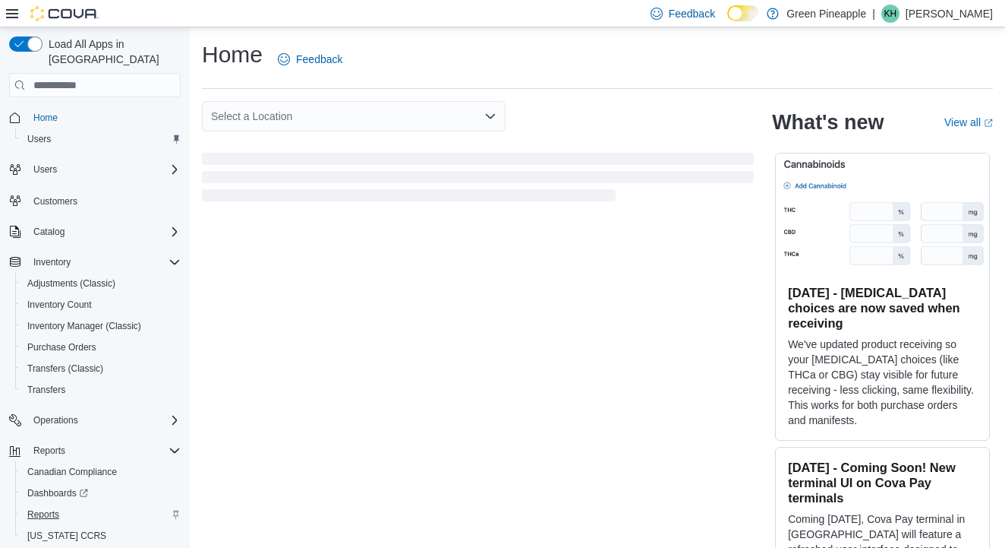 The height and width of the screenshot is (548, 1005). Describe the element at coordinates (491, 116) in the screenshot. I see `button: Open list of options` at that location.